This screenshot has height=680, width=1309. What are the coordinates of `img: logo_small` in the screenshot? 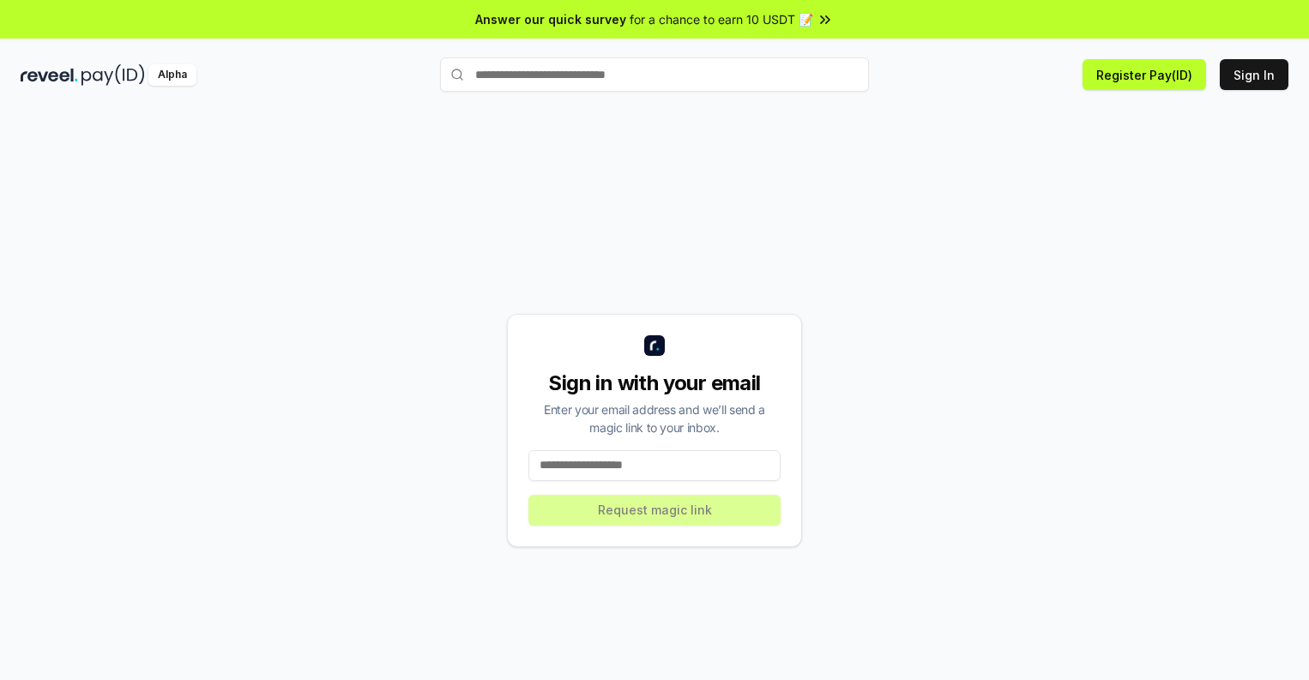 It's located at (655, 346).